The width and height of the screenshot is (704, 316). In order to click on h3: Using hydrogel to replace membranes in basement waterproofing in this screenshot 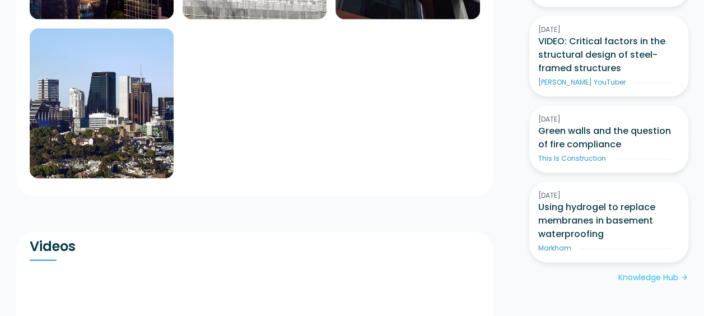, I will do `click(608, 221)`.